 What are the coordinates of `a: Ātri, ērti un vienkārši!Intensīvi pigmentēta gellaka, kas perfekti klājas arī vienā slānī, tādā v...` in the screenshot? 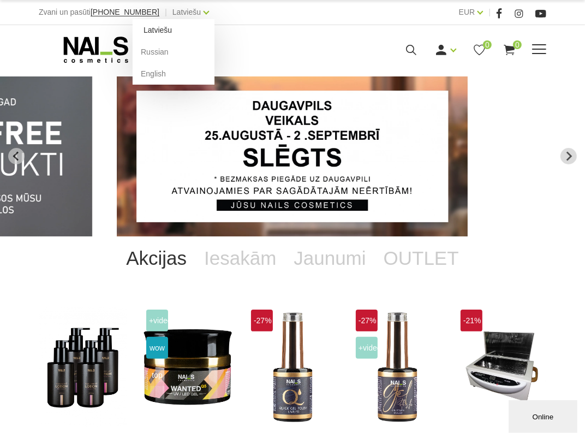 It's located at (293, 367).